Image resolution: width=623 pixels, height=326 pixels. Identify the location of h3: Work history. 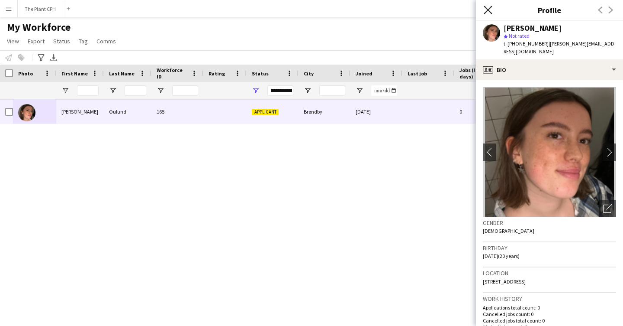
(550, 298).